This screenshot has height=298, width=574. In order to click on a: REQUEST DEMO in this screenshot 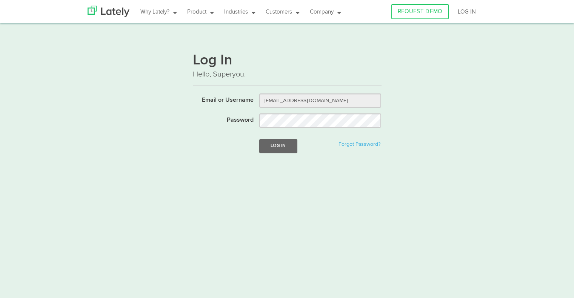, I will do `click(420, 12)`.